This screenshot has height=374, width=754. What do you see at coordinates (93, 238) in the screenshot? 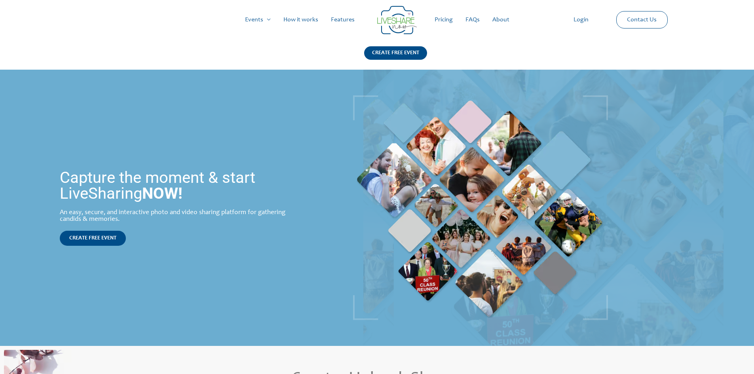
I see `span: CREATE FREE EVENT` at bounding box center [93, 238].